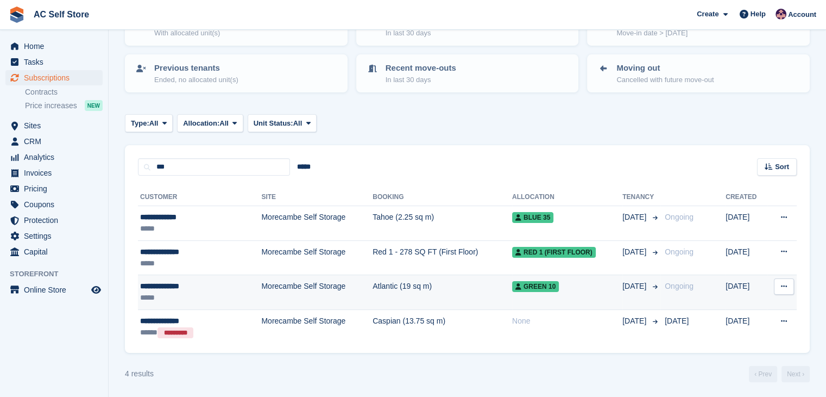  Describe the element at coordinates (59, 274) in the screenshot. I see `span: Storefront` at that location.